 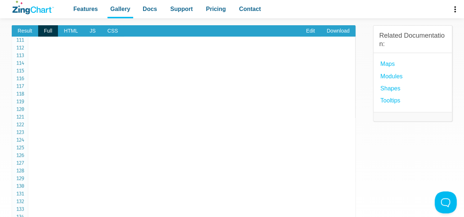 What do you see at coordinates (387, 64) in the screenshot?
I see `a: Maps` at bounding box center [387, 64].